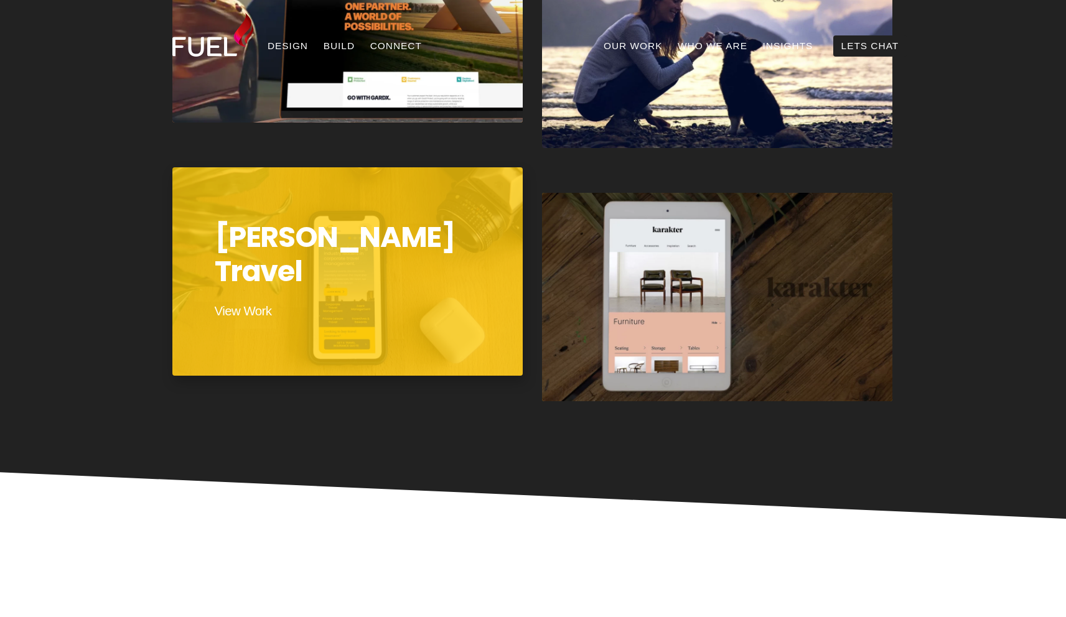  I want to click on a: Connect, so click(396, 46).